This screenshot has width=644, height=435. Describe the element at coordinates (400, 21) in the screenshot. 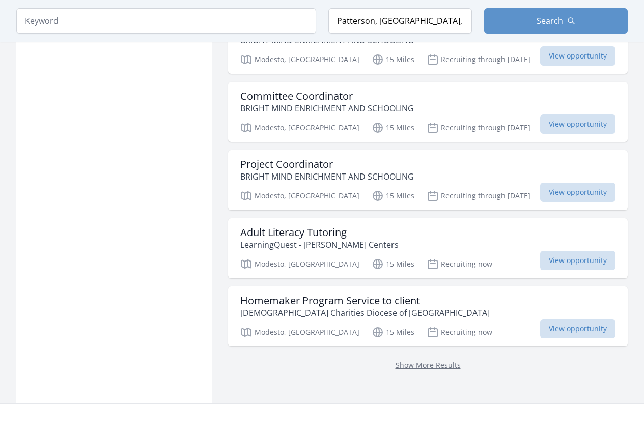

I see `input: Location` at that location.